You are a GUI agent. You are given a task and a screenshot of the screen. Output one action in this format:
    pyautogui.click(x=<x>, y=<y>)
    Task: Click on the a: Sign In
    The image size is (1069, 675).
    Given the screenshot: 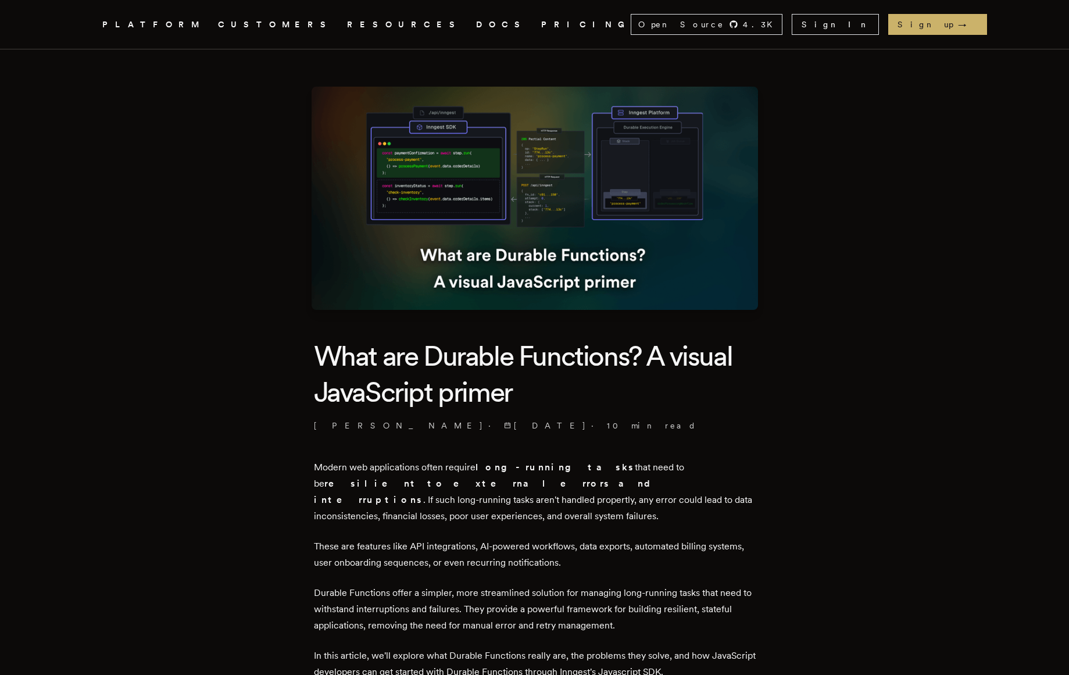 What is the action you would take?
    pyautogui.click(x=835, y=24)
    